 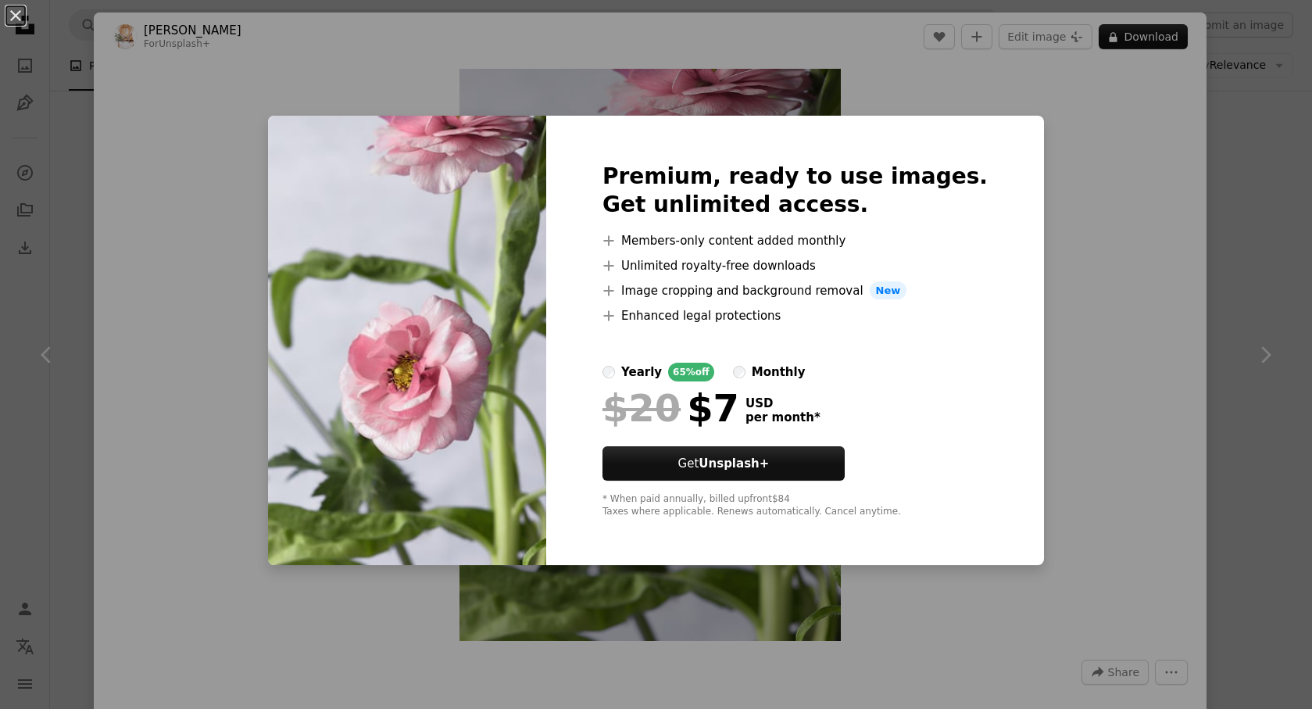 What do you see at coordinates (783, 403) in the screenshot?
I see `span: USD` at bounding box center [783, 403].